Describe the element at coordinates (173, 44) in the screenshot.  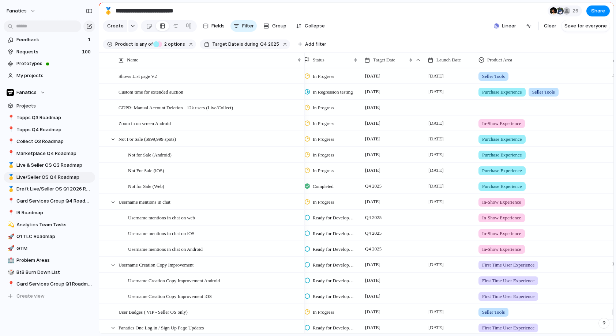
I see `span: options` at that location.